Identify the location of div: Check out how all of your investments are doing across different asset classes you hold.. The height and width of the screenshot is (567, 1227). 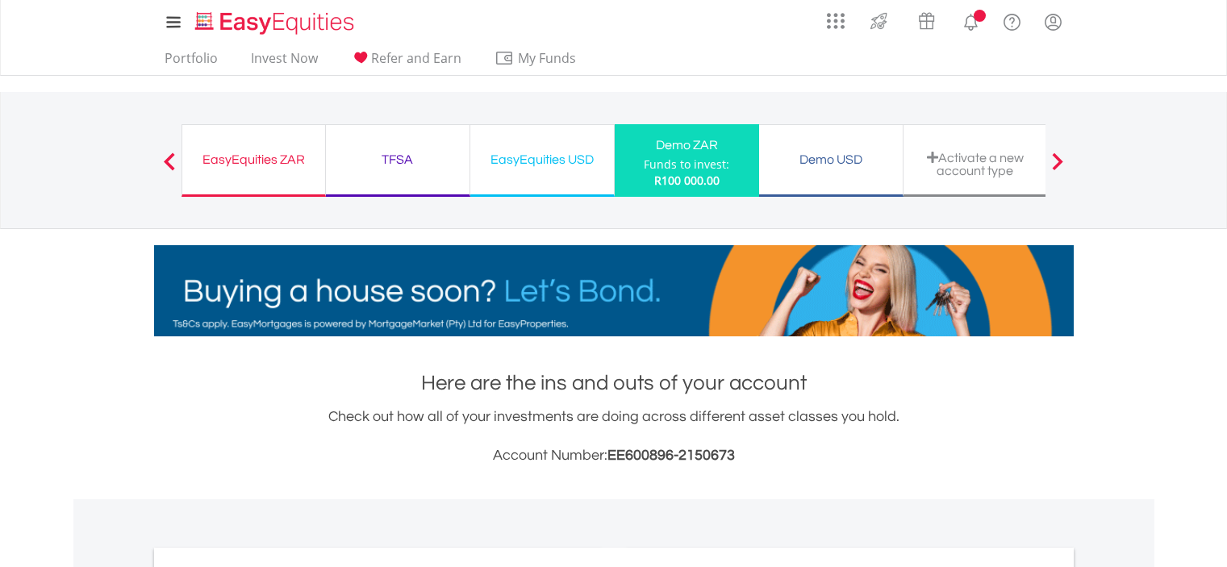
(614, 437).